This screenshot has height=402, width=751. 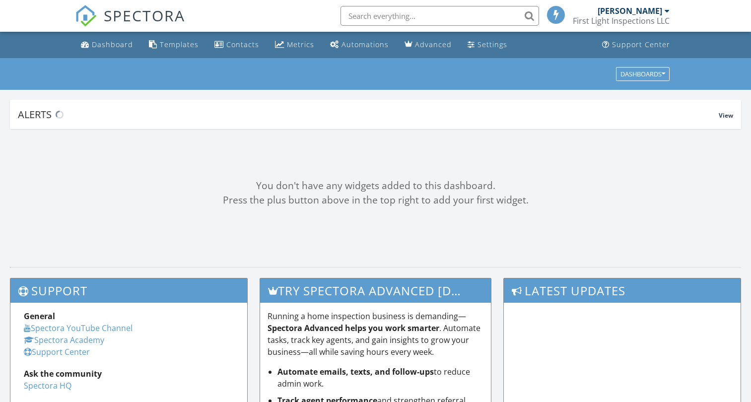 What do you see at coordinates (433, 44) in the screenshot?
I see `div: Advanced` at bounding box center [433, 44].